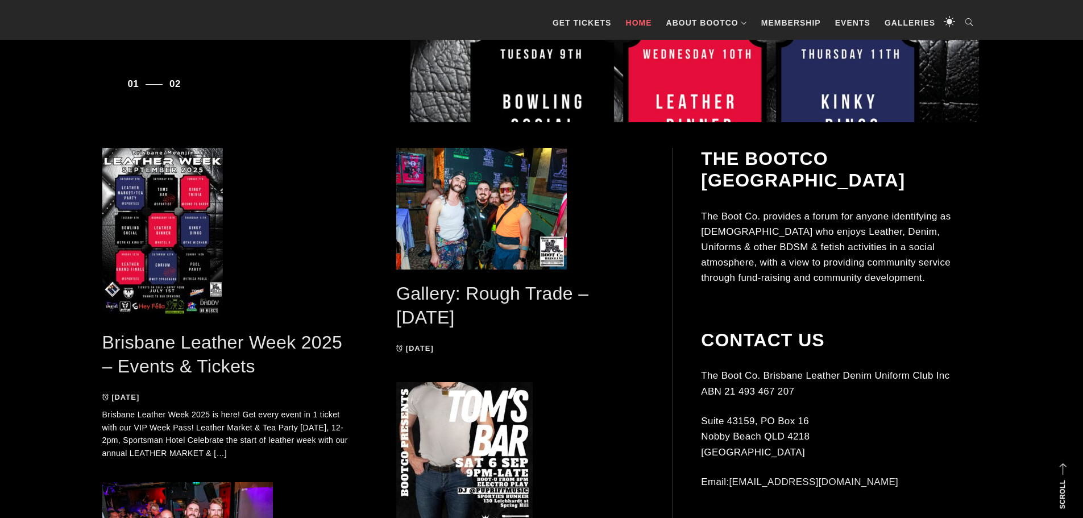 The image size is (1083, 518). What do you see at coordinates (1062, 494) in the screenshot?
I see `strong: Scroll` at bounding box center [1062, 494].